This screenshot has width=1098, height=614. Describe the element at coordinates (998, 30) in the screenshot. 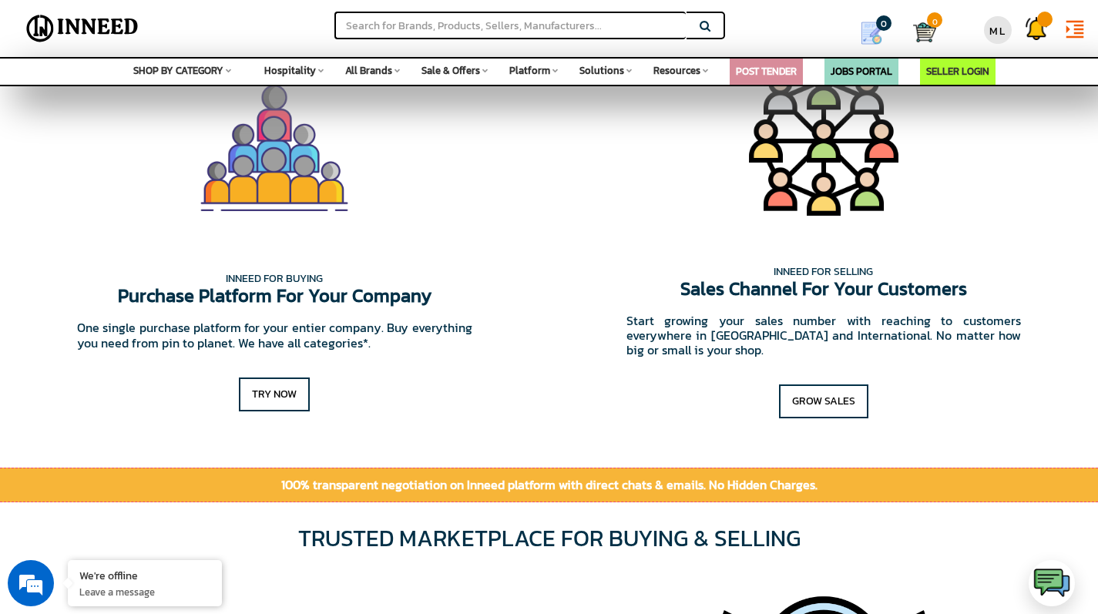

I see `div: ML` at that location.